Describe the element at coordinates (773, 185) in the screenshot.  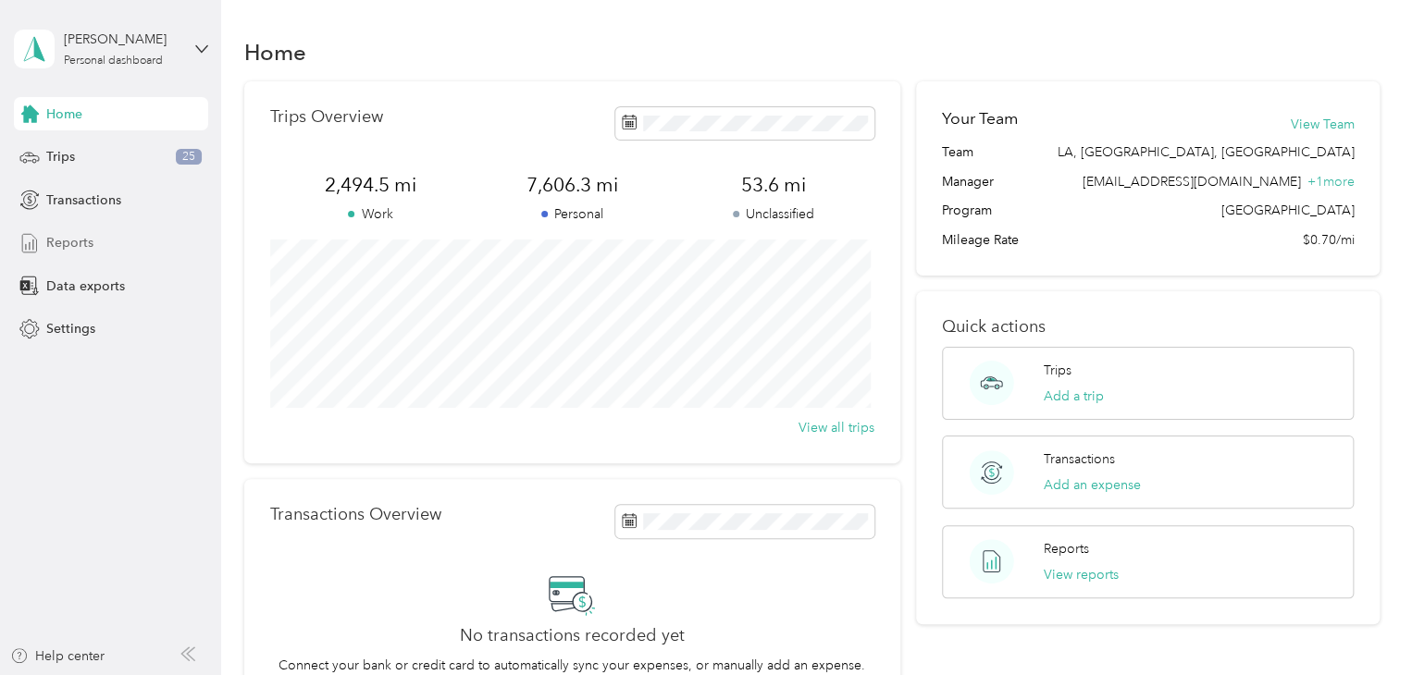
I see `span: 53.6 mi` at that location.